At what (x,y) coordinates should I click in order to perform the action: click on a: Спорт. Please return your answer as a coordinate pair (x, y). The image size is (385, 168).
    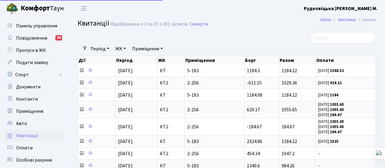
    Looking at the image, I should click on (33, 74).